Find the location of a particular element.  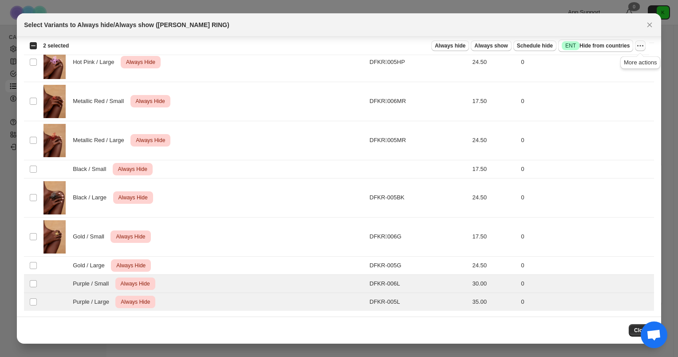

span: Black / Large is located at coordinates (92, 197).